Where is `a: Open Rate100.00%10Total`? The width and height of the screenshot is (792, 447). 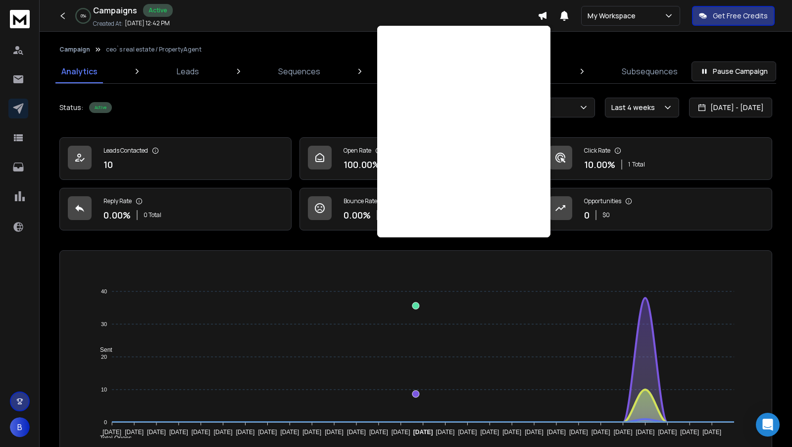 a: Open Rate100.00%10Total is located at coordinates (415, 158).